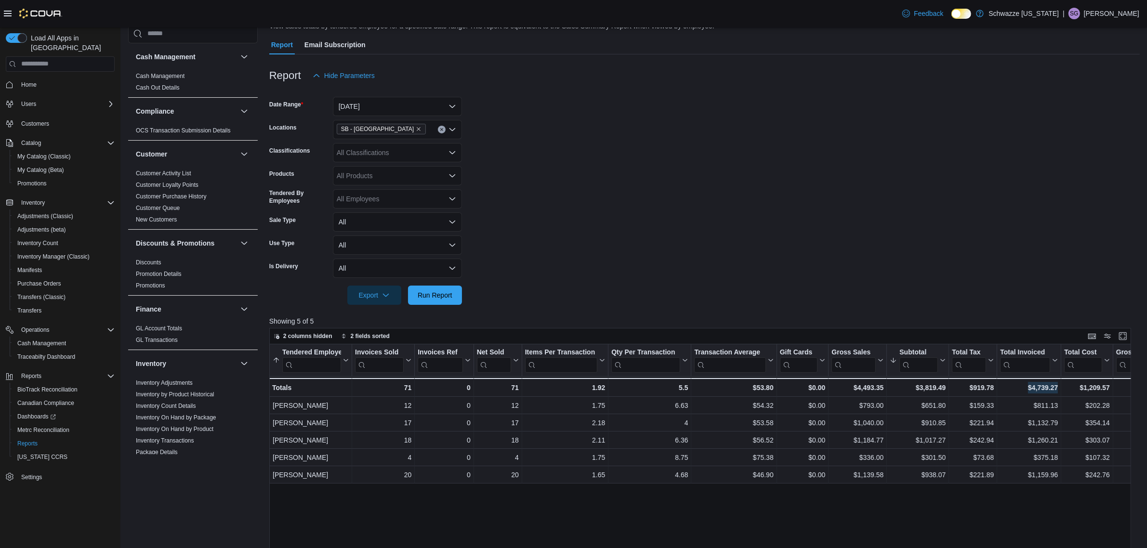 The width and height of the screenshot is (1147, 548). What do you see at coordinates (1029, 360) in the screenshot?
I see `button: Total Invoiced` at bounding box center [1029, 360].